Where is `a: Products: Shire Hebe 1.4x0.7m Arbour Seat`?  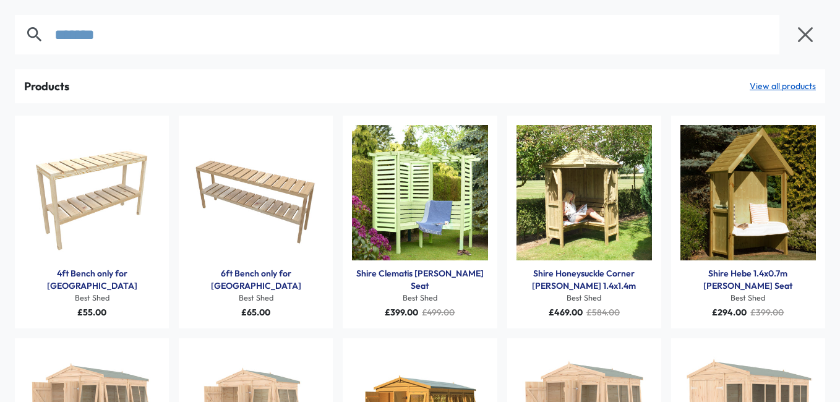 a: Products: Shire Hebe 1.4x0.7m Arbour Seat is located at coordinates (748, 192).